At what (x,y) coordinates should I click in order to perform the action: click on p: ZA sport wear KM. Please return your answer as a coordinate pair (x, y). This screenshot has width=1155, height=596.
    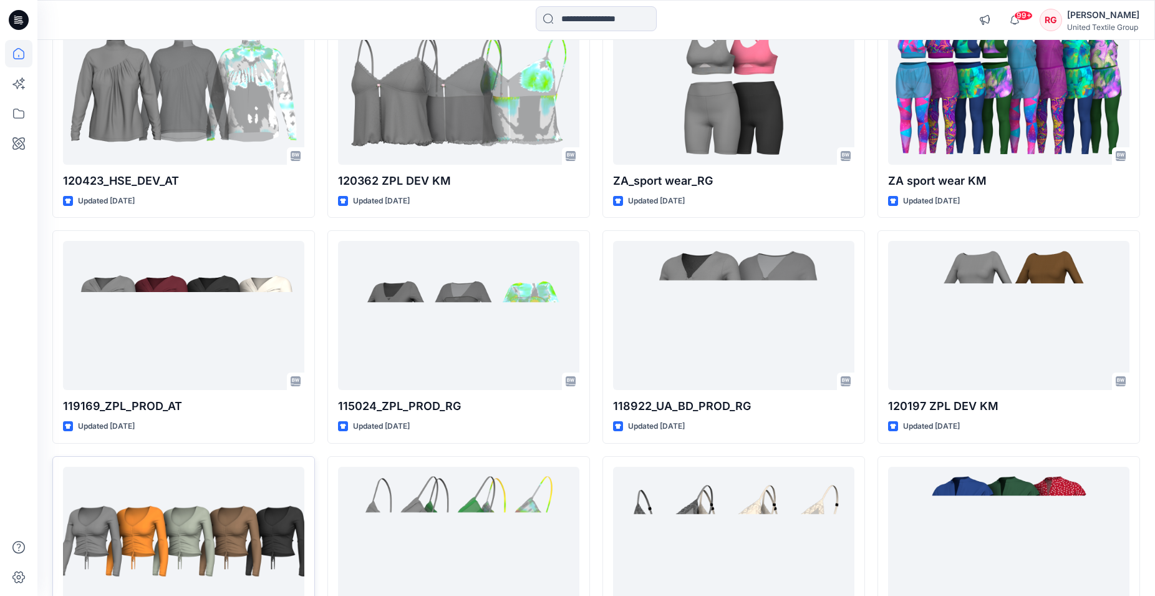
    Looking at the image, I should click on (1009, 181).